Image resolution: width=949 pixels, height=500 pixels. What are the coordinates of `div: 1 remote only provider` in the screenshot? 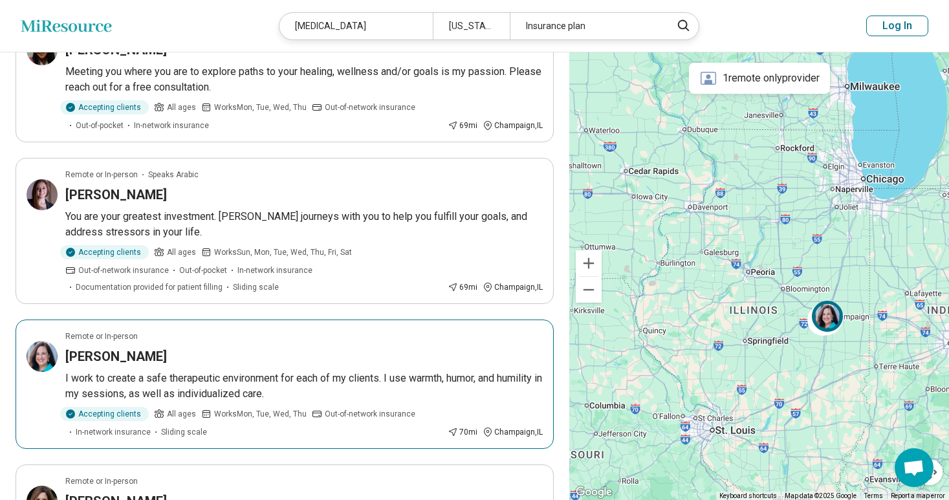 It's located at (760, 78).